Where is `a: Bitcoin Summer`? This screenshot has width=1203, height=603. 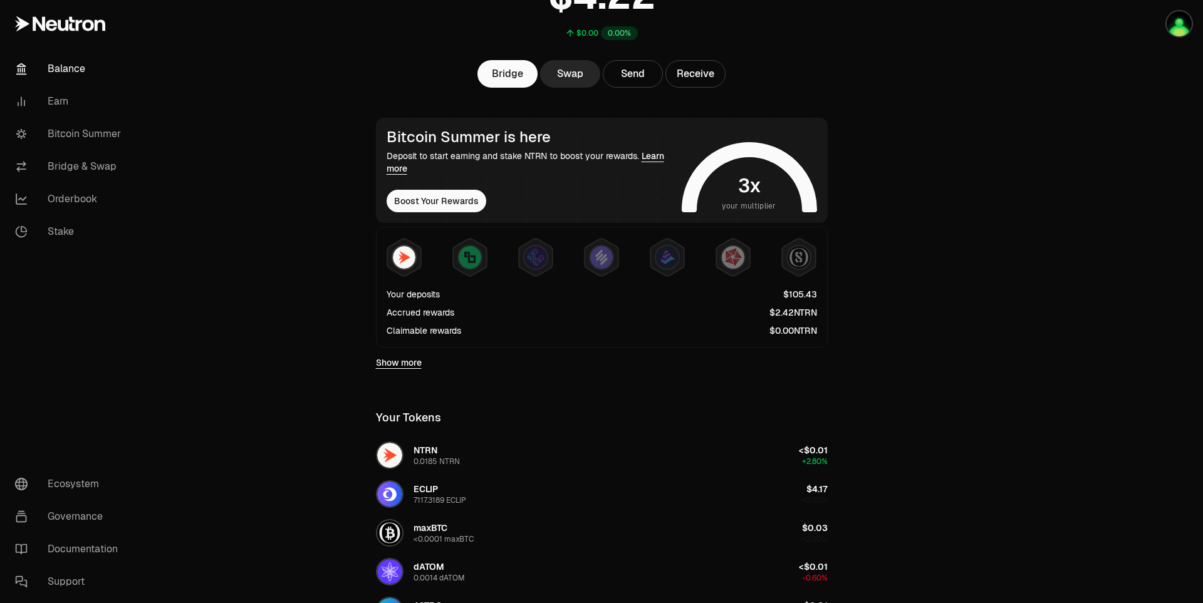
a: Bitcoin Summer is located at coordinates (70, 134).